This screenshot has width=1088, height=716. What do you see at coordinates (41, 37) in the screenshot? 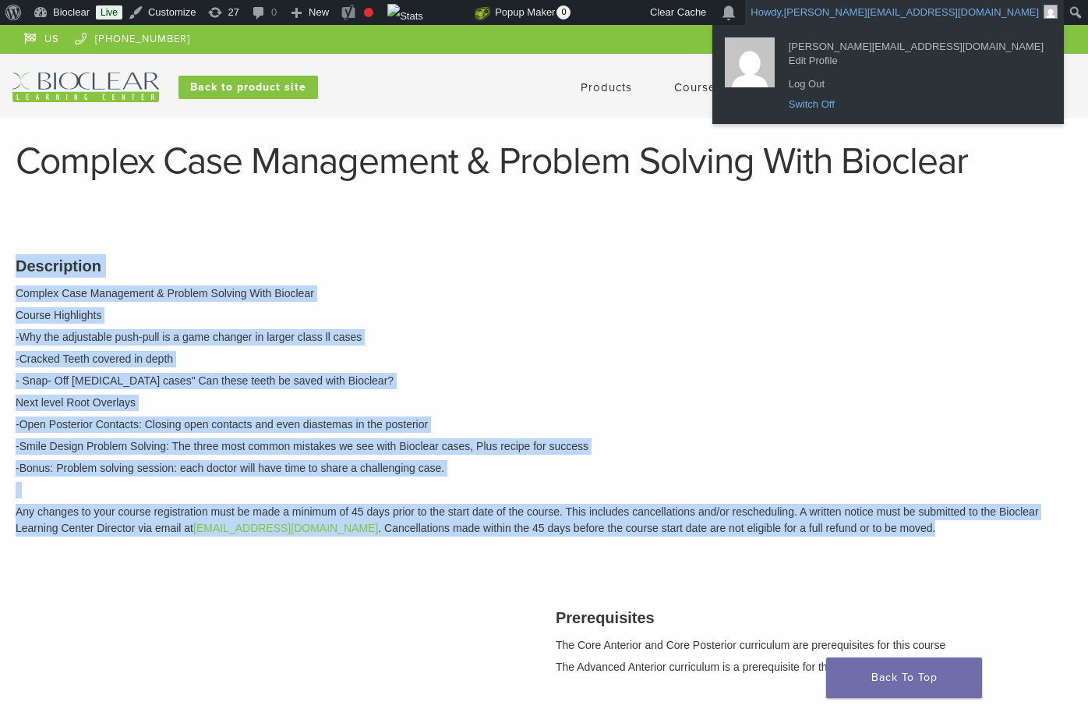
I see `a: US` at bounding box center [41, 37].